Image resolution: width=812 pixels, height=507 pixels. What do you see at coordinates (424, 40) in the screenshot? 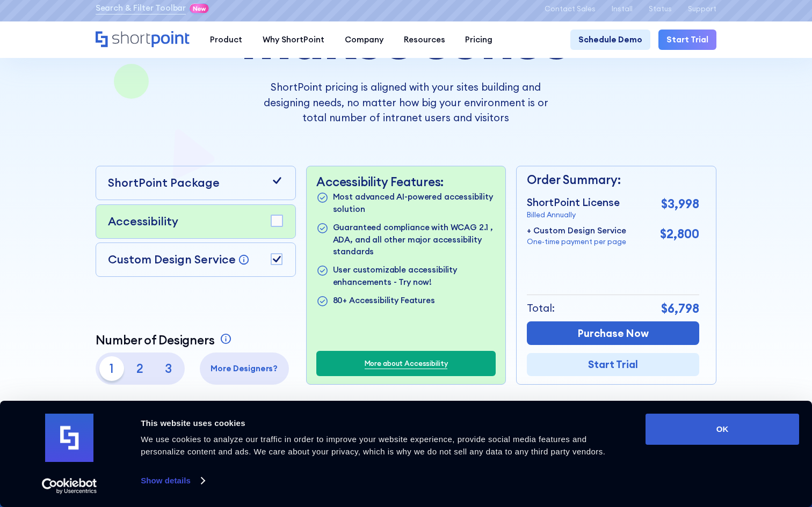
I see `a: Resources` at bounding box center [424, 40].